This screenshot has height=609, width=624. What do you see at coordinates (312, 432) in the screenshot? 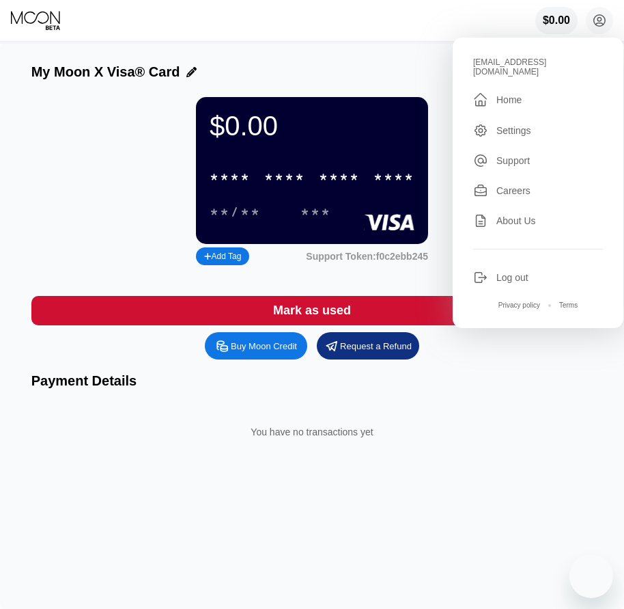
I see `div: You have no transactions yet` at bounding box center [312, 432].